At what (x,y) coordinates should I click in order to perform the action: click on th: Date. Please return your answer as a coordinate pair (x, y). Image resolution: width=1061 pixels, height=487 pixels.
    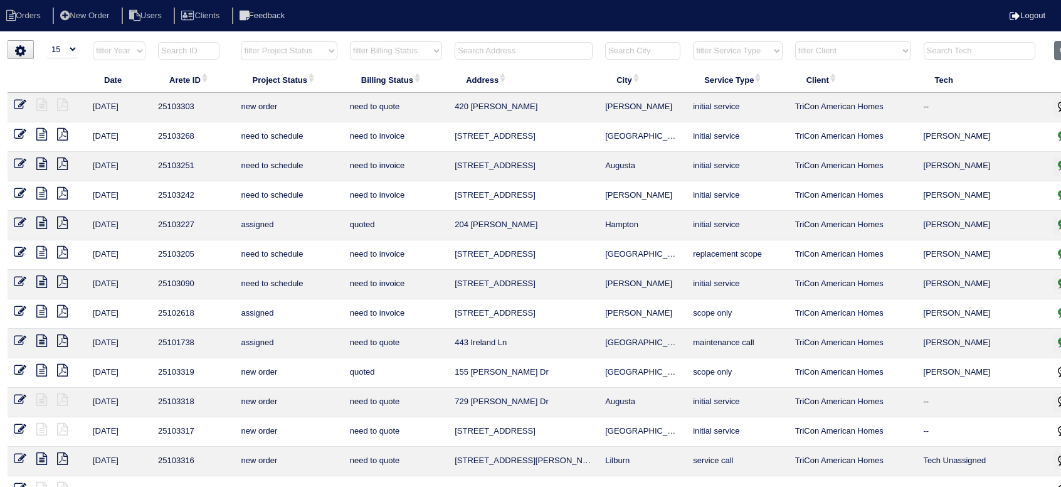
    Looking at the image, I should click on (119, 80).